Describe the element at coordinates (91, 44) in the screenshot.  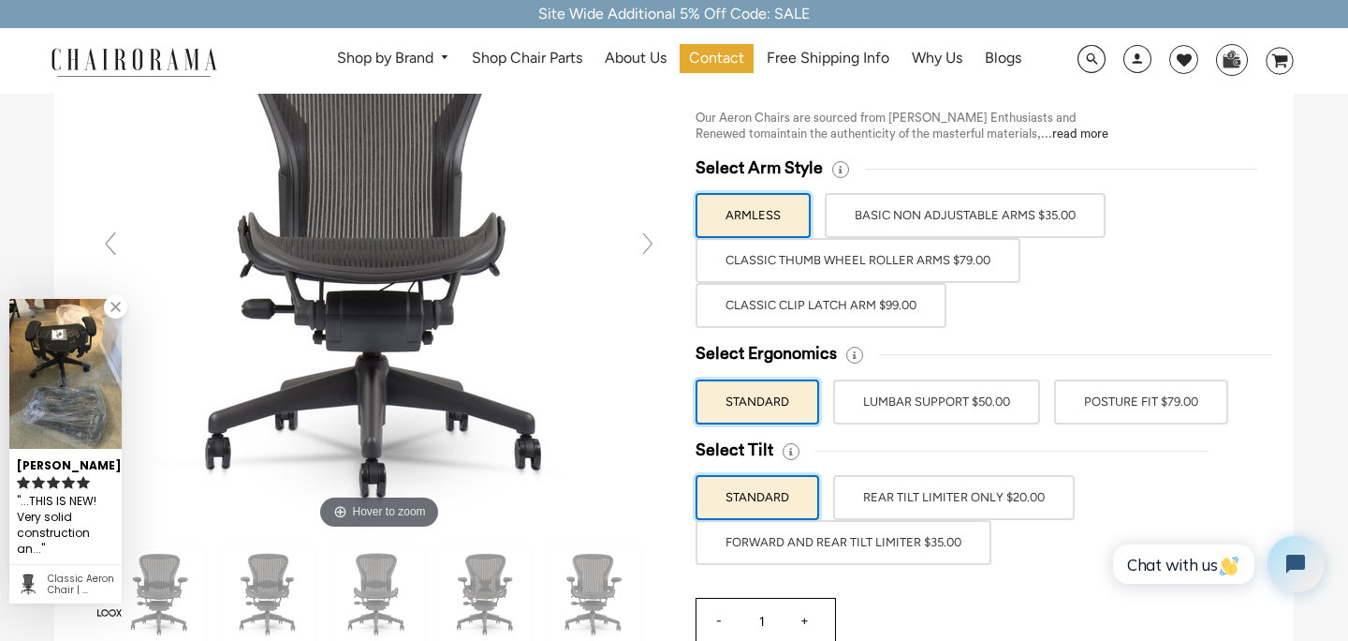
I see `button: Chat with us👋` at that location.